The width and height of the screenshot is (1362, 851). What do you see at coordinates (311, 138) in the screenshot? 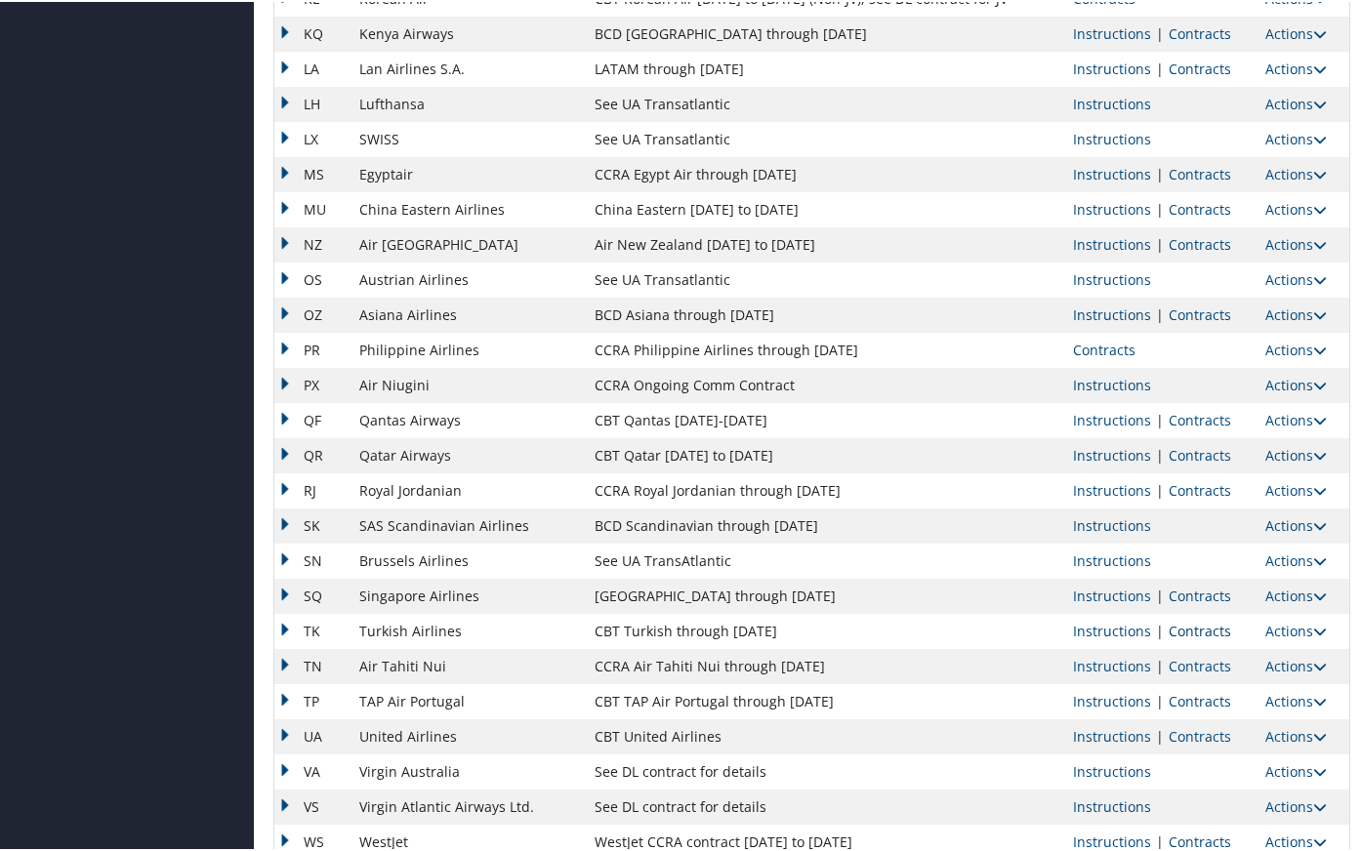
I see `td: LX` at bounding box center [311, 138].